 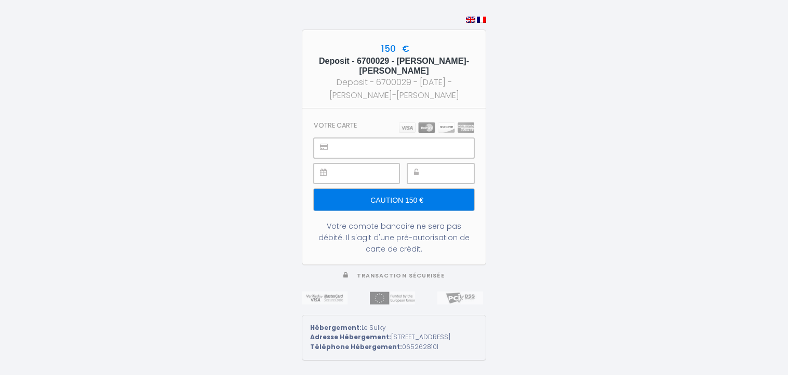 What do you see at coordinates (350, 337) in the screenshot?
I see `strong: Adresse Hébergement:` at bounding box center [350, 337].